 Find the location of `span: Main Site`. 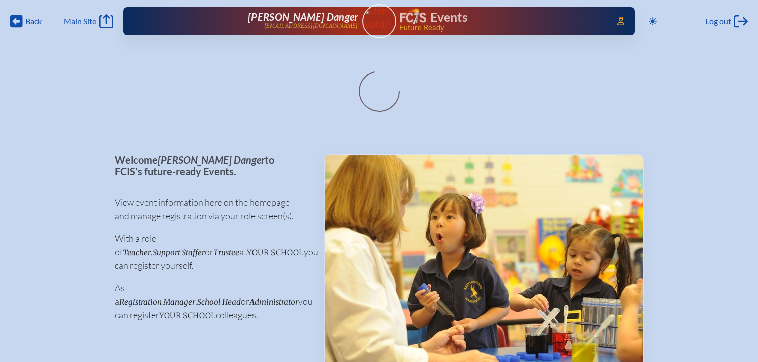

span: Main Site is located at coordinates (80, 21).